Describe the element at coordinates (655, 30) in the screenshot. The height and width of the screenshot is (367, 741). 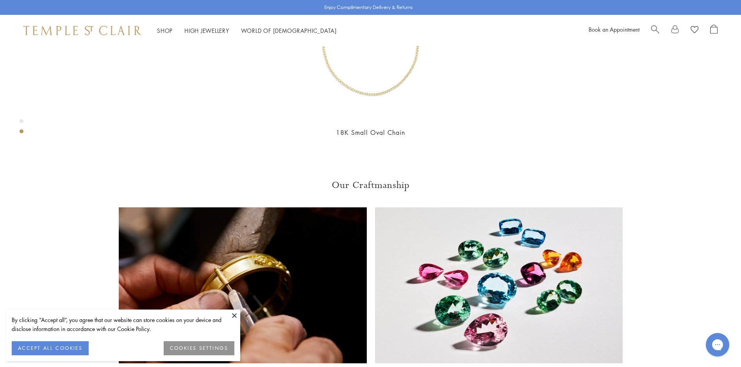
I see `a: Search` at that location.